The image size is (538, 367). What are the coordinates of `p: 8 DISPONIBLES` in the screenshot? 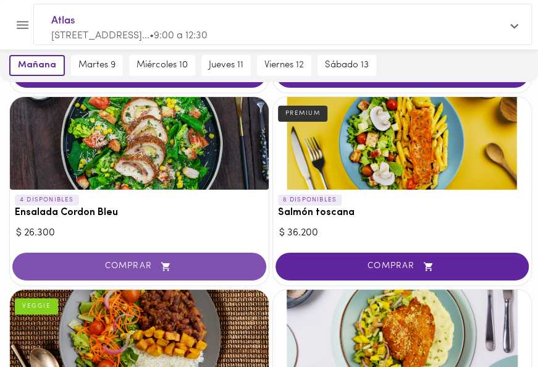 It's located at (310, 200).